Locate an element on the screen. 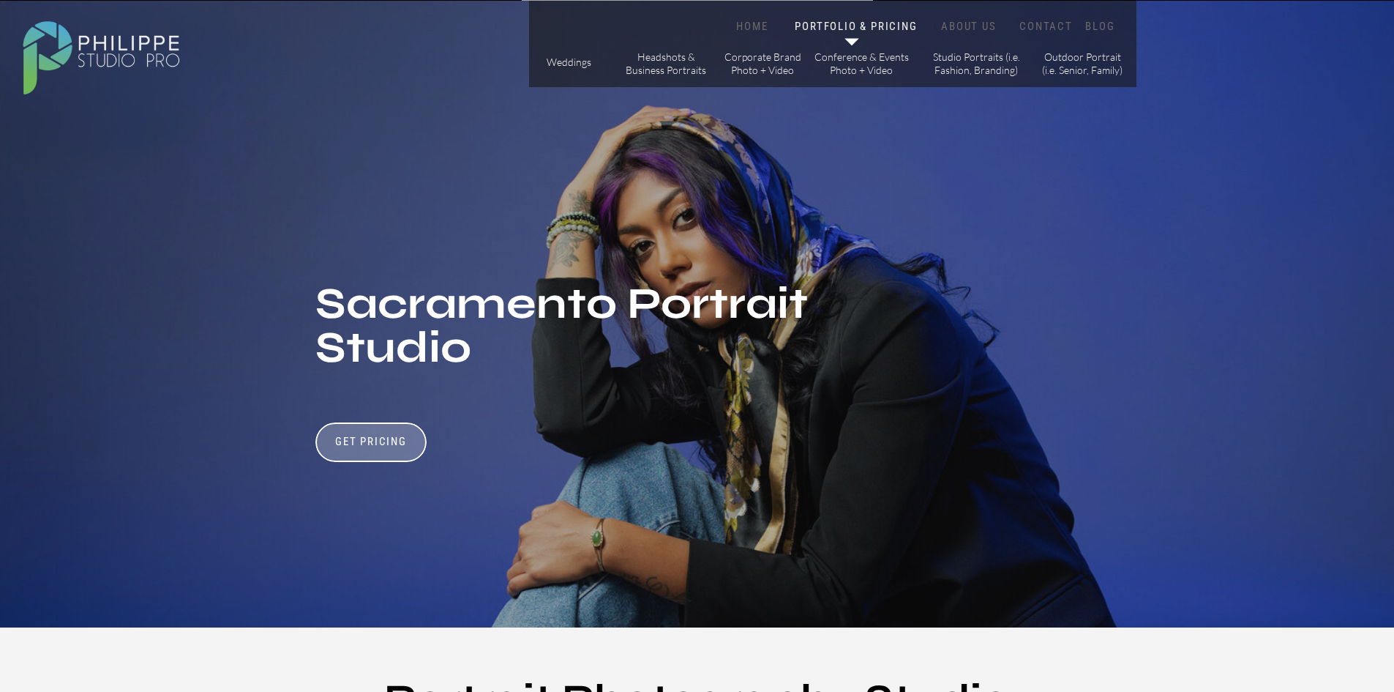 The image size is (1394, 692). a: Corporate Brand Photo + Video is located at coordinates (763, 63).